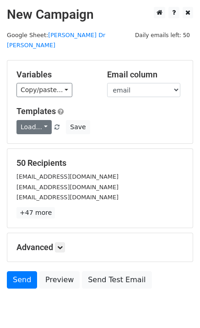 The height and width of the screenshot is (328, 200). Describe the element at coordinates (34, 127) in the screenshot. I see `a: Load...` at that location.